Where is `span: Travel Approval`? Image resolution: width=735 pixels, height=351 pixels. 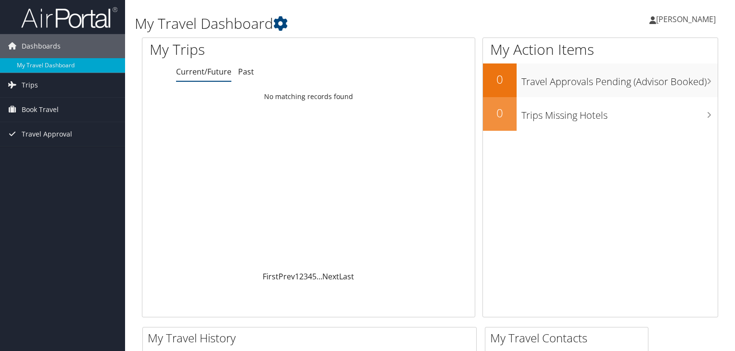 span: Travel Approval is located at coordinates (47, 134).